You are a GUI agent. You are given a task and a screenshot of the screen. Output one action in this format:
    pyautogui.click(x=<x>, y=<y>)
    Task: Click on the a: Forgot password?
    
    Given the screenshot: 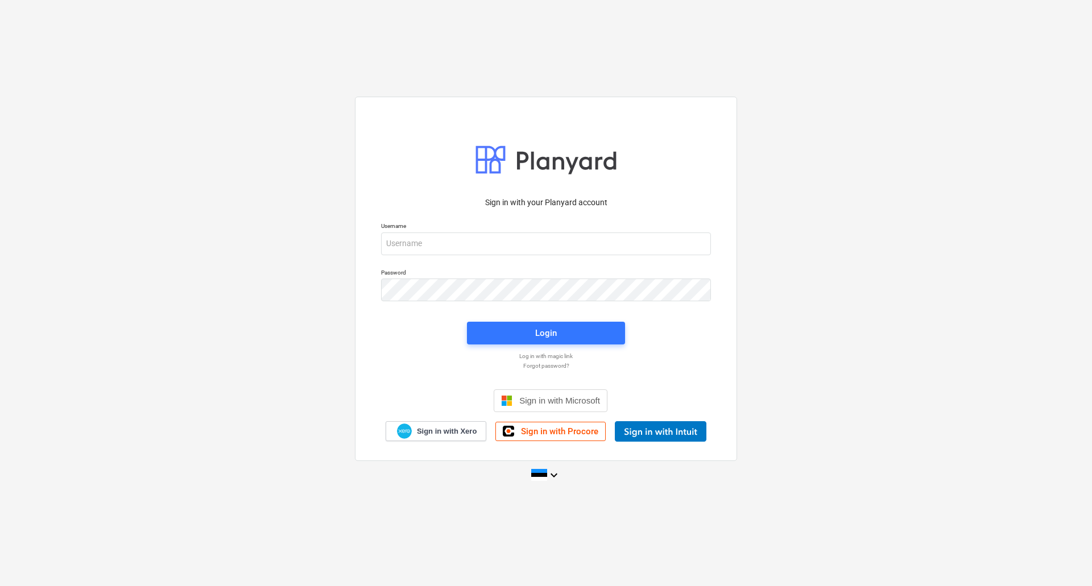 What is the action you would take?
    pyautogui.click(x=546, y=366)
    